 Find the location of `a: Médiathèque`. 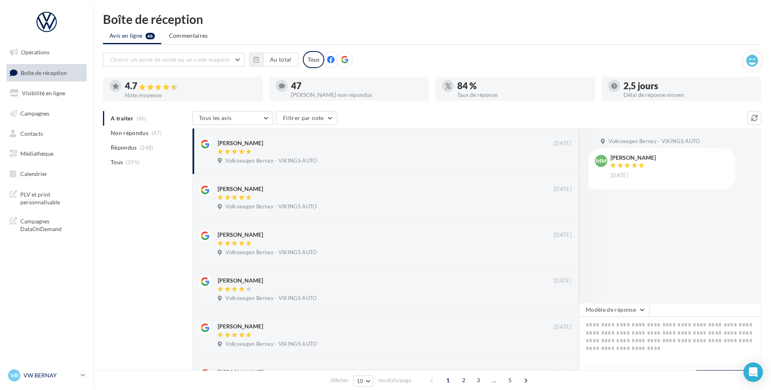

a: Médiathèque is located at coordinates (47, 154).